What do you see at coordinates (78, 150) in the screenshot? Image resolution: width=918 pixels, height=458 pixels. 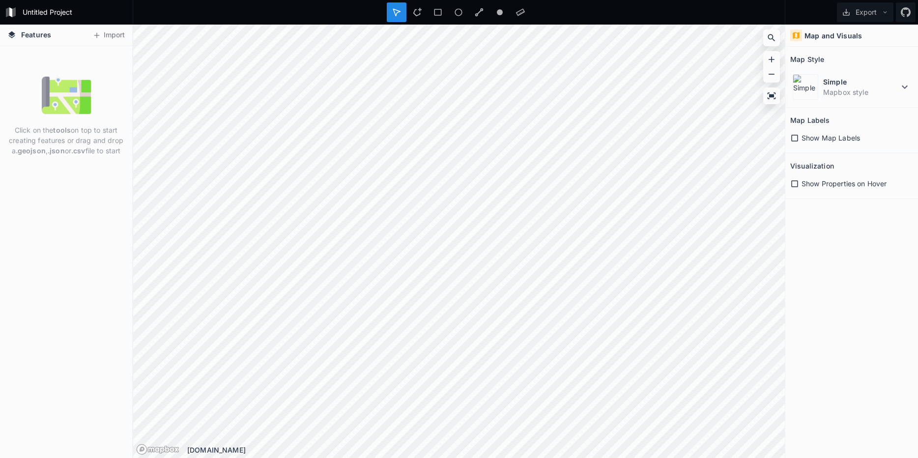 I see `strong: .csv` at bounding box center [78, 150].